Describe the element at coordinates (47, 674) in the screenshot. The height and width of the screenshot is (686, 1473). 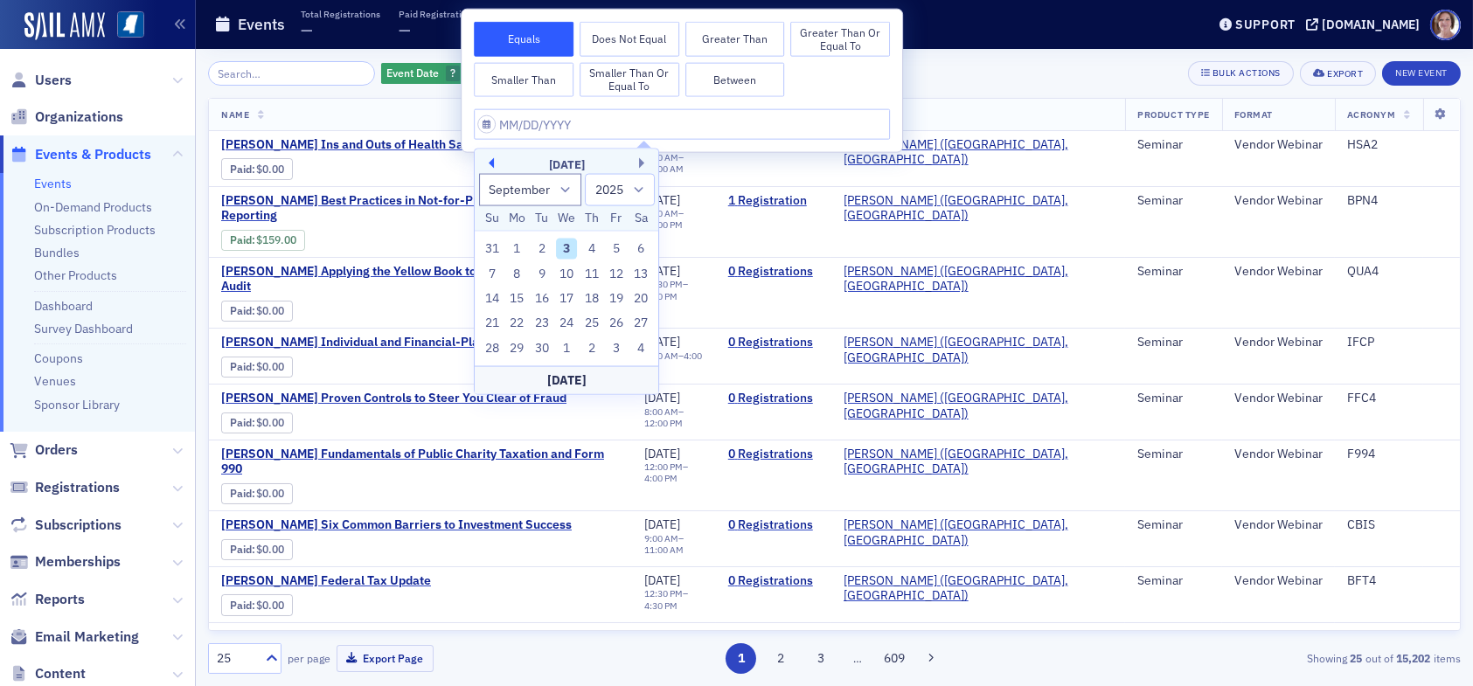
I see `a: Content` at that location.